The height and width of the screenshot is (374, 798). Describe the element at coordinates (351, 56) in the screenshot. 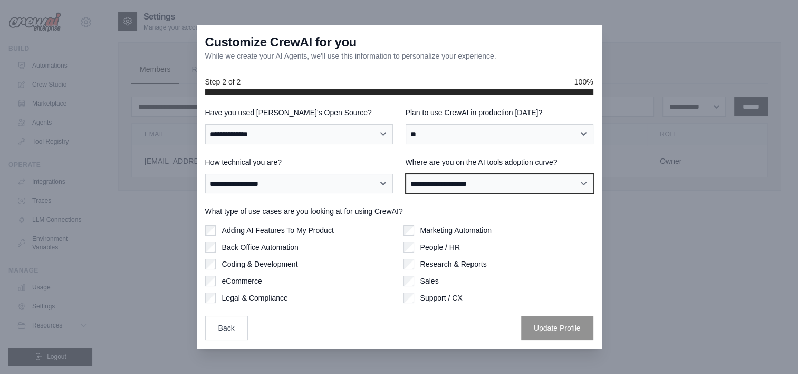

I see `p: While we create your AI Agents, we'll use this information to personalize your experience.` at that location.